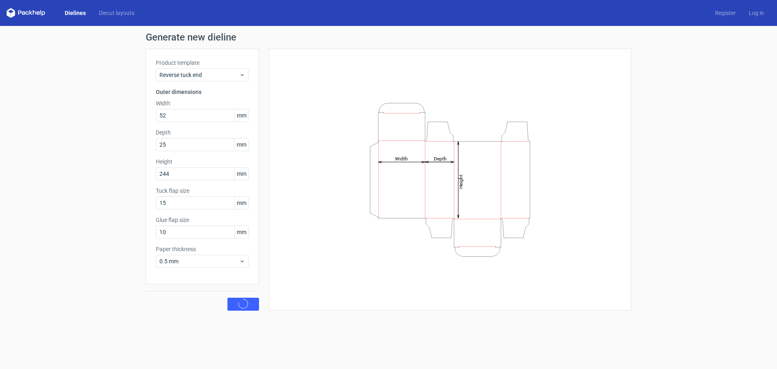  Describe the element at coordinates (202, 249) in the screenshot. I see `label: Paper thickness` at that location.